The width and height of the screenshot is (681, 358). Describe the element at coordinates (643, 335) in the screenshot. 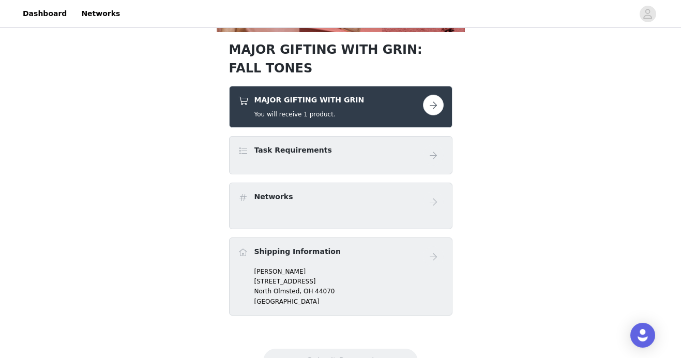

I see `div: Open Intercom Messenger` at that location.